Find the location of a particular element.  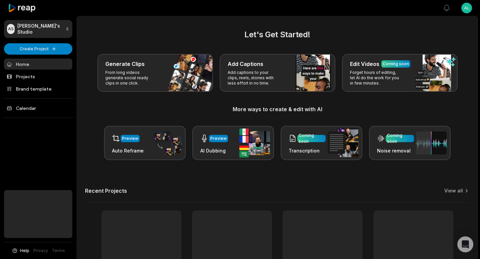

p: Forget hours of editing, let AI do the work for you in few minutes. is located at coordinates (376, 78).